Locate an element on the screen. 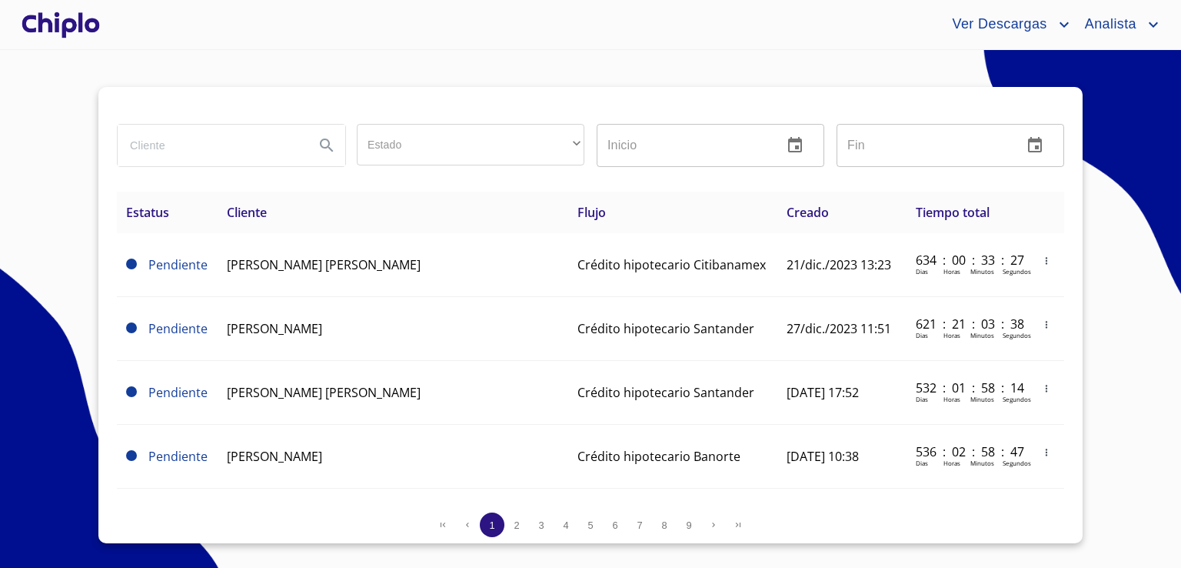 The height and width of the screenshot is (568, 1181). span: Analista is located at coordinates (1109, 25).